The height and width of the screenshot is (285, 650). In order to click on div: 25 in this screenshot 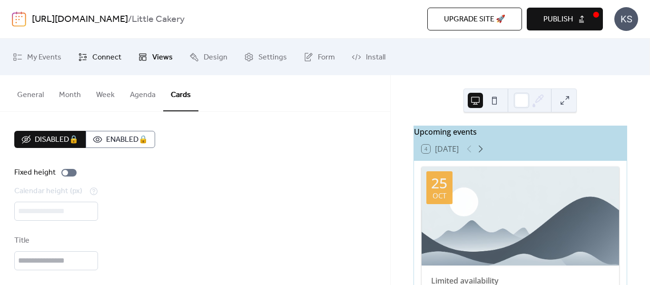, I will do `click(439, 183)`.